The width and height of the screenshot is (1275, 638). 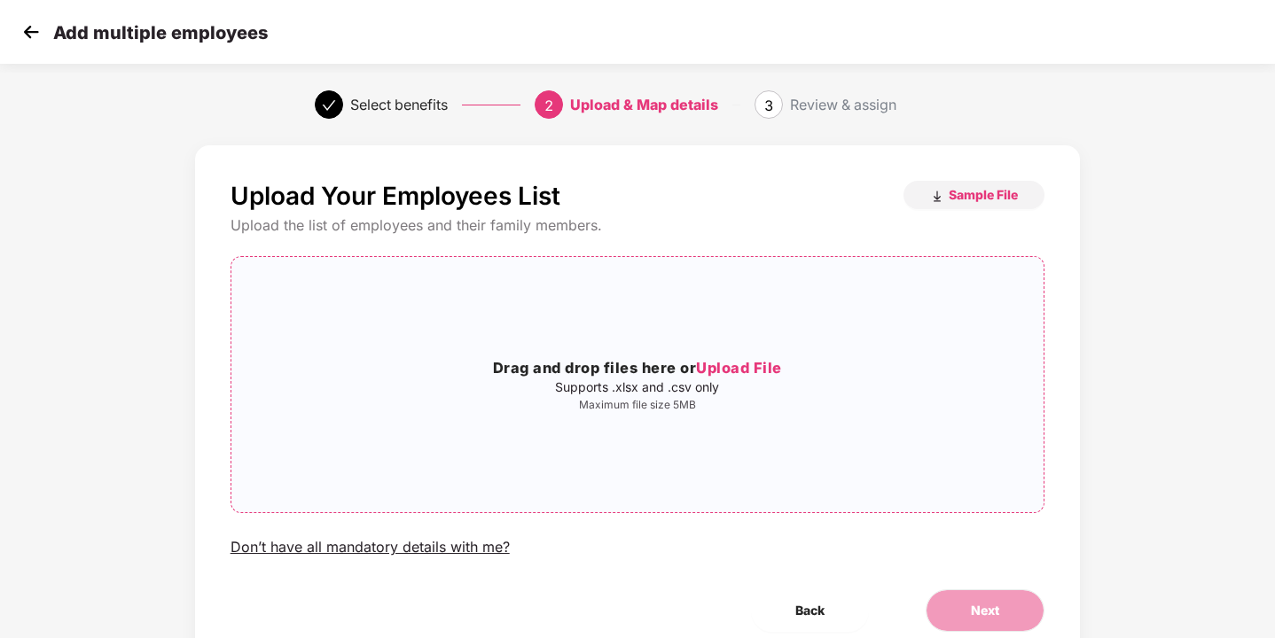 I want to click on p: Add multiple employees, so click(x=160, y=33).